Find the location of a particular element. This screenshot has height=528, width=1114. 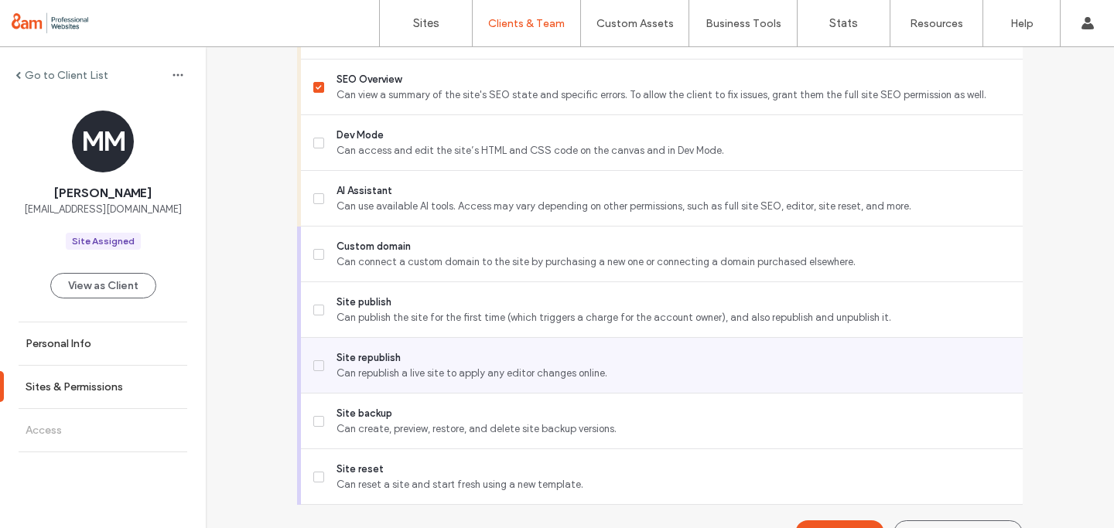

label: Custom Assets is located at coordinates (635, 23).